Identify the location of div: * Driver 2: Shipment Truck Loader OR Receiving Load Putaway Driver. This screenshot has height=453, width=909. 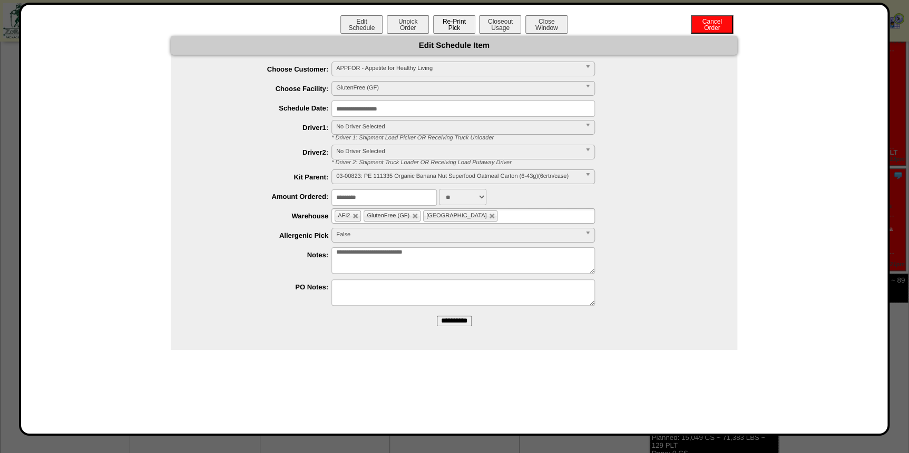
(530, 163).